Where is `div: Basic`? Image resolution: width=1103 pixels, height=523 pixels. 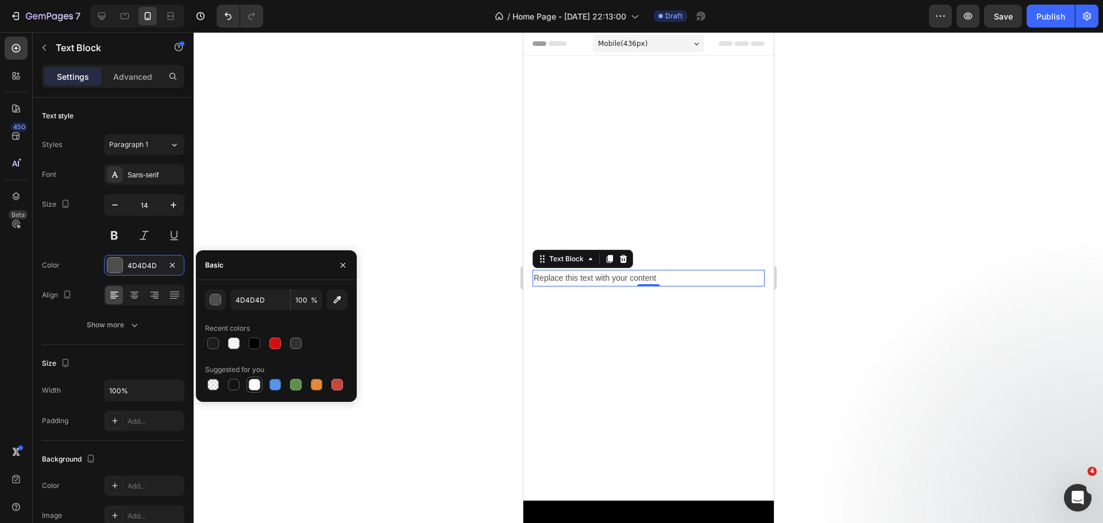 div: Basic is located at coordinates (214, 265).